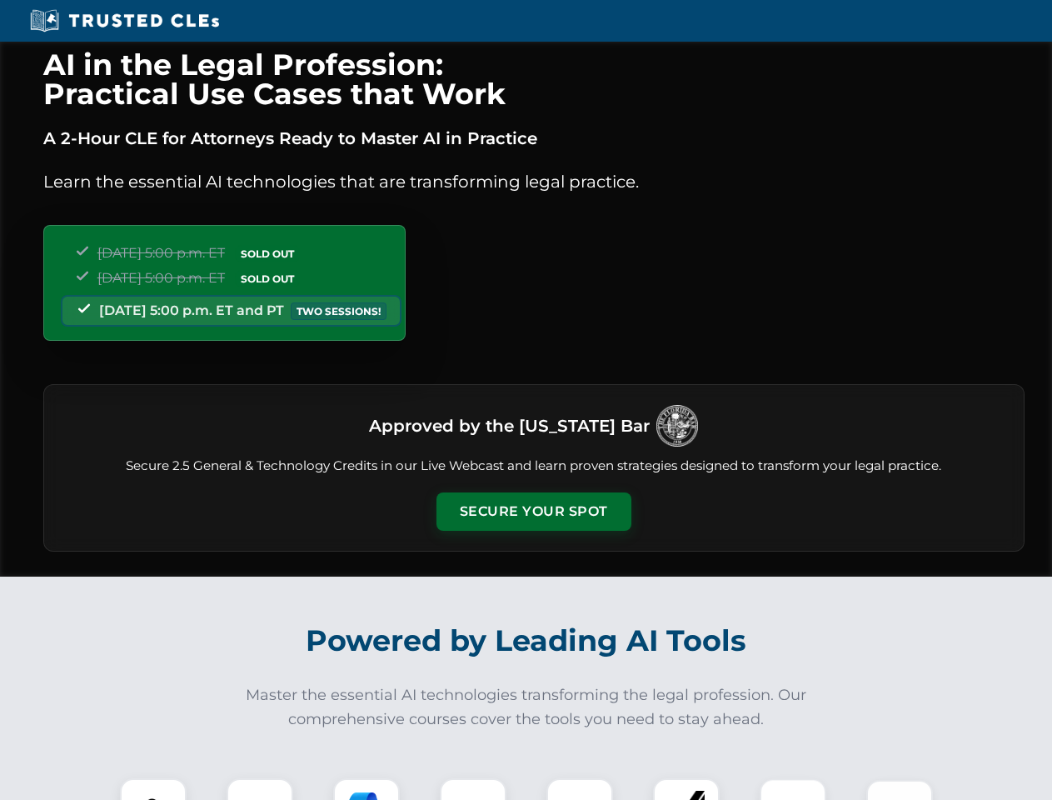 The width and height of the screenshot is (1052, 800). Describe the element at coordinates (534, 138) in the screenshot. I see `p: A 2-Hour CLE for Attorneys Ready to Master AI in Practice` at that location.